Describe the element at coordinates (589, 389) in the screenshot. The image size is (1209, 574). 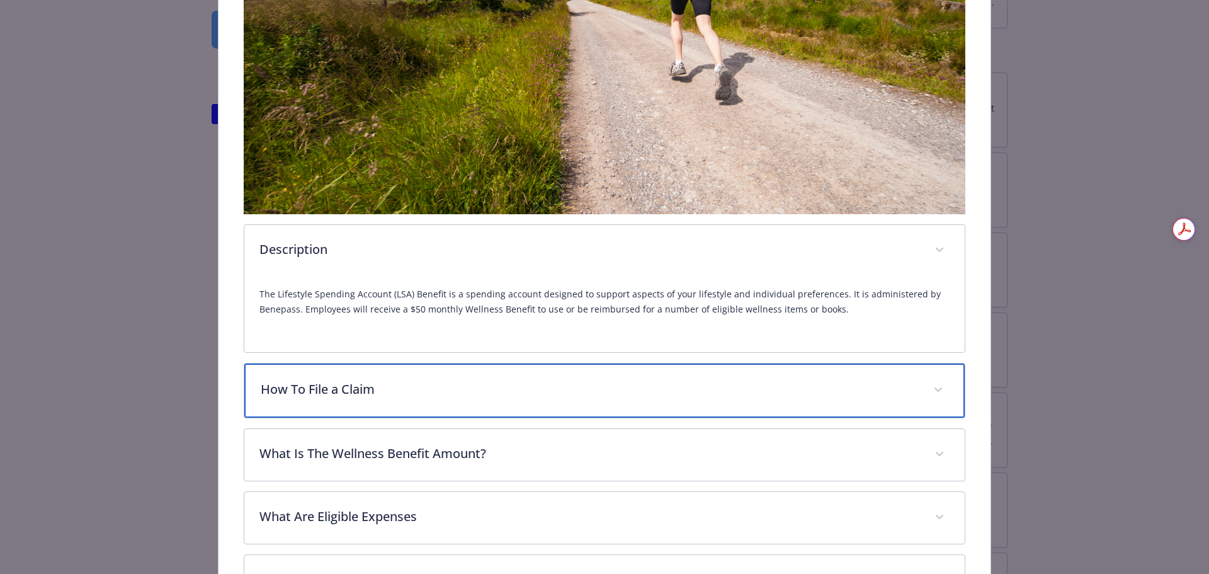
I see `p: How To File a Claim` at that location.